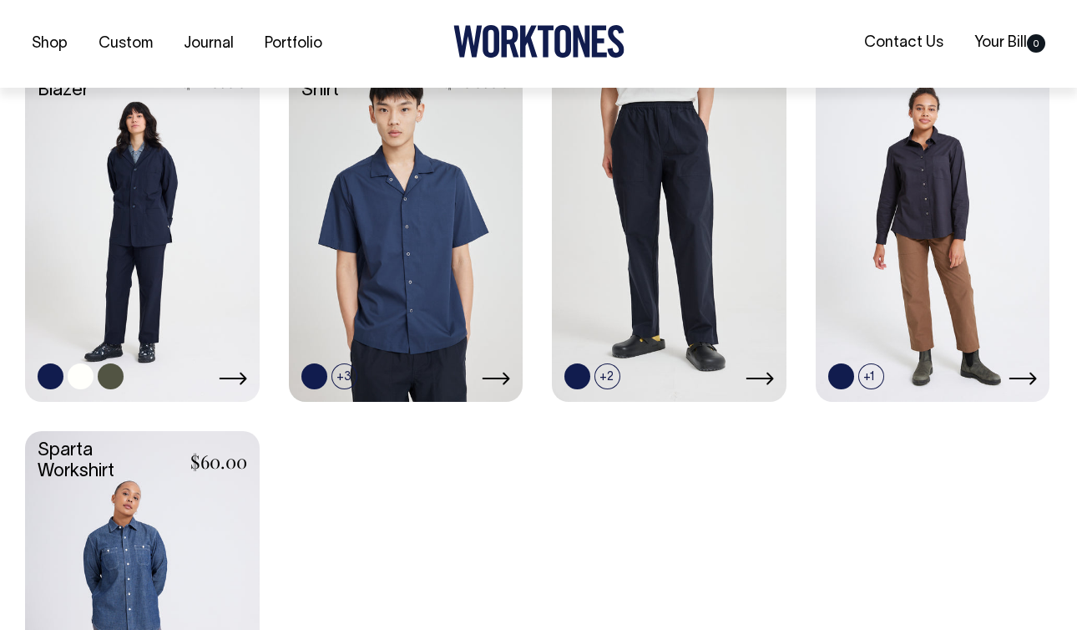 The height and width of the screenshot is (630, 1077). Describe the element at coordinates (1036, 43) in the screenshot. I see `span: 0` at that location.